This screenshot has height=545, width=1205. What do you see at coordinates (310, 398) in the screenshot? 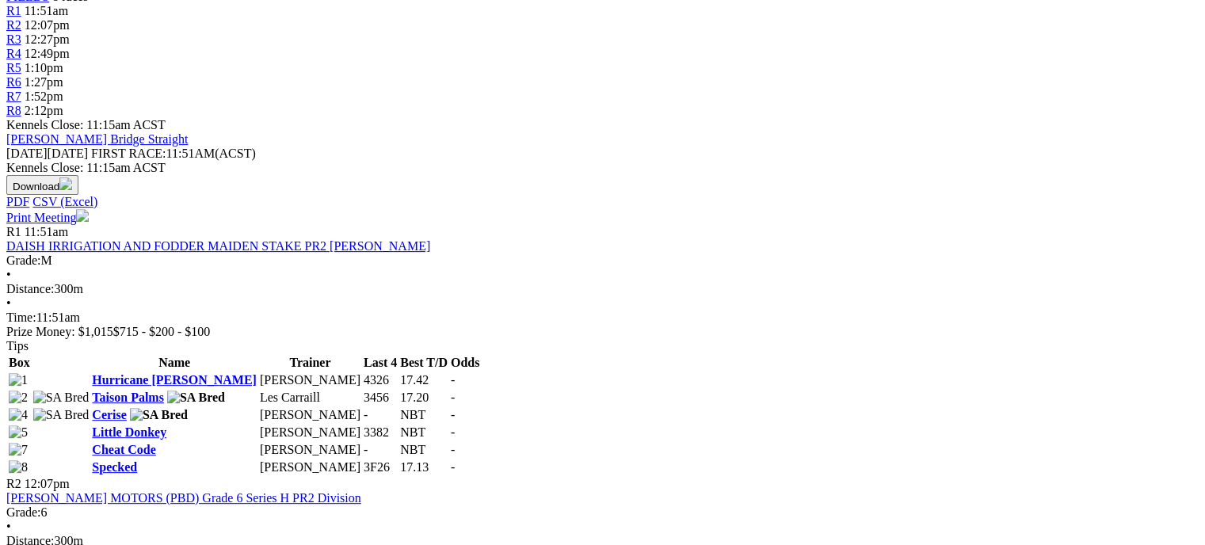
I see `td: Les Carraill` at bounding box center [310, 398].